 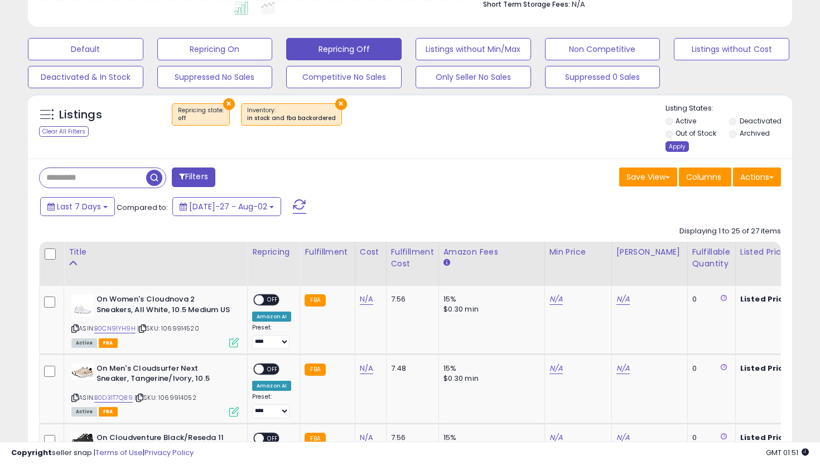 What do you see at coordinates (411, 299) in the screenshot?
I see `div: 7.56` at bounding box center [411, 299].